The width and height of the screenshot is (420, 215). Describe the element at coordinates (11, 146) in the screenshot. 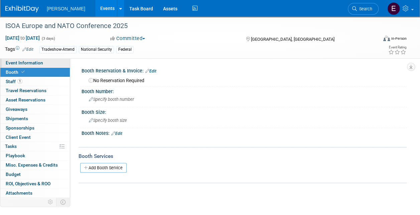

I see `span: Tasks` at that location.